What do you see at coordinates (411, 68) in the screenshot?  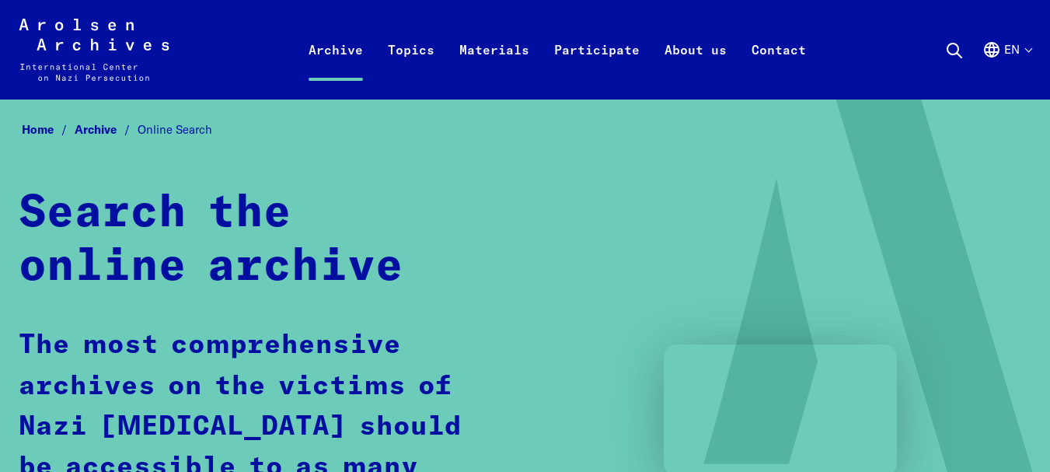 I see `a: Topics` at bounding box center [411, 68].